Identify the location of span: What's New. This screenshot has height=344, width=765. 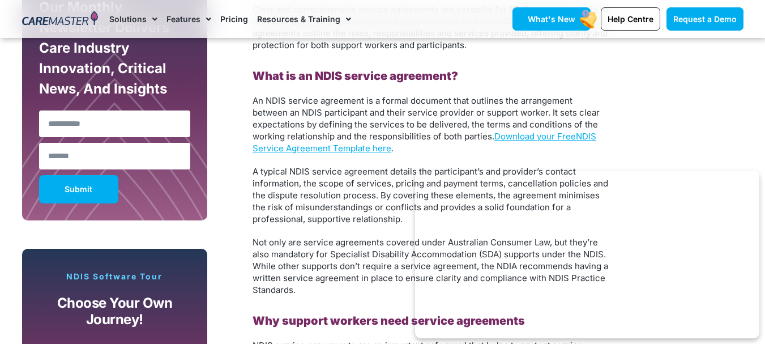
(552, 19).